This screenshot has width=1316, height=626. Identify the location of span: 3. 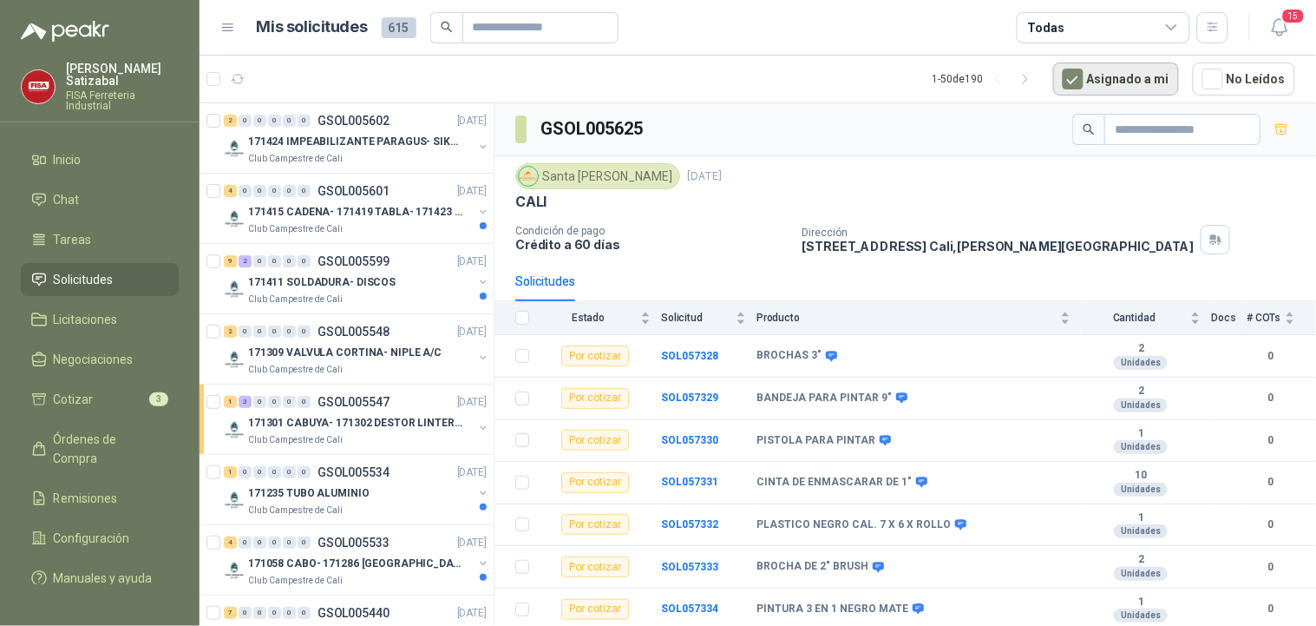
(159, 399).